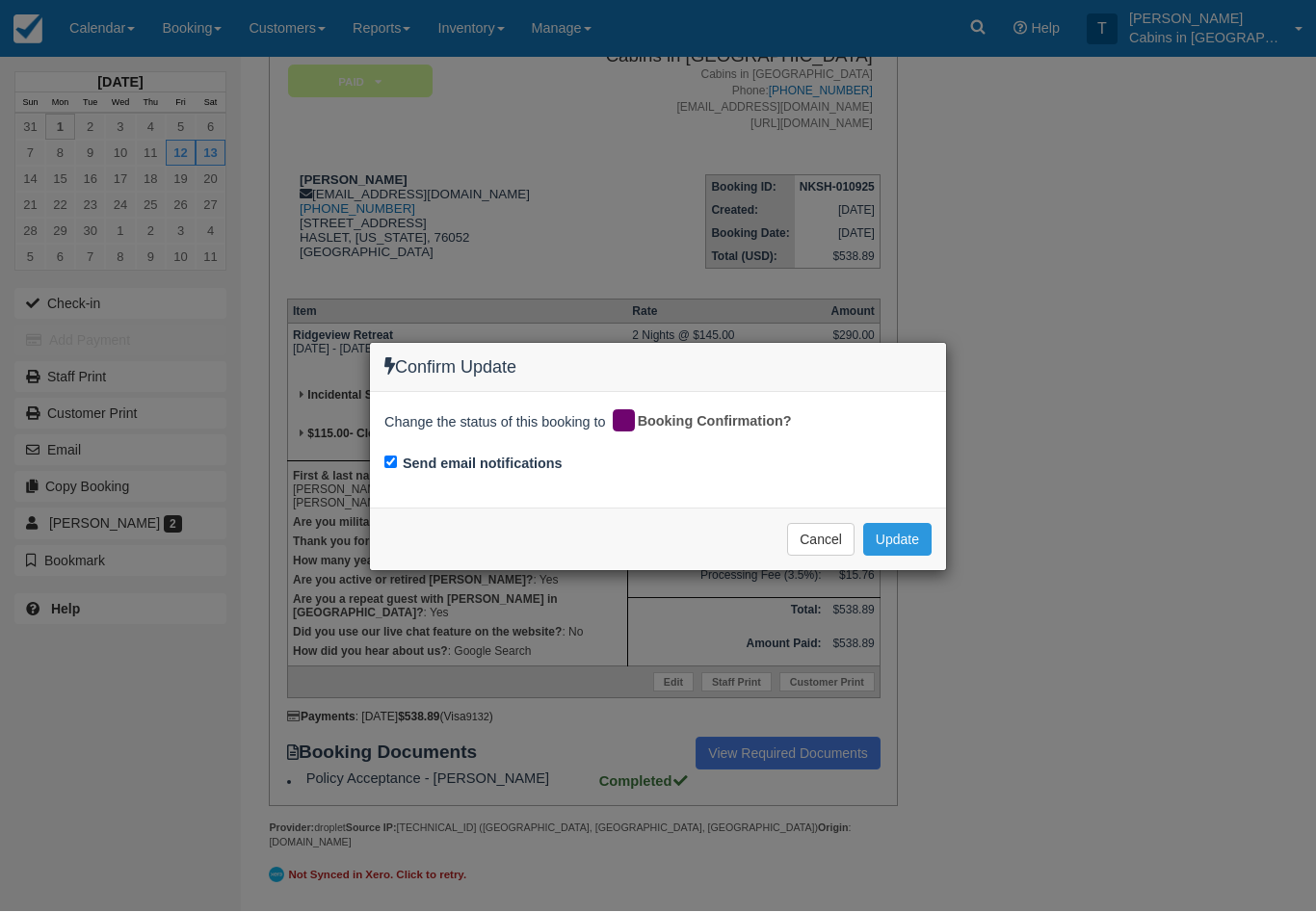 The height and width of the screenshot is (912, 1316). I want to click on span: Change the status of this booking to, so click(495, 425).